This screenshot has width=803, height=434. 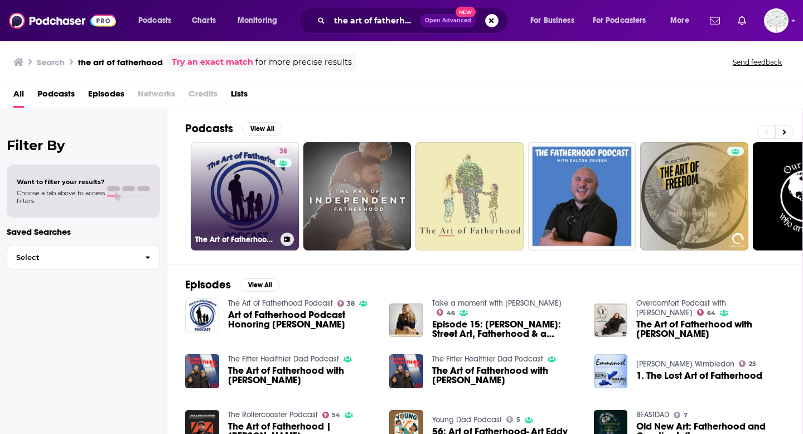 I want to click on a: Podcasts, so click(x=56, y=96).